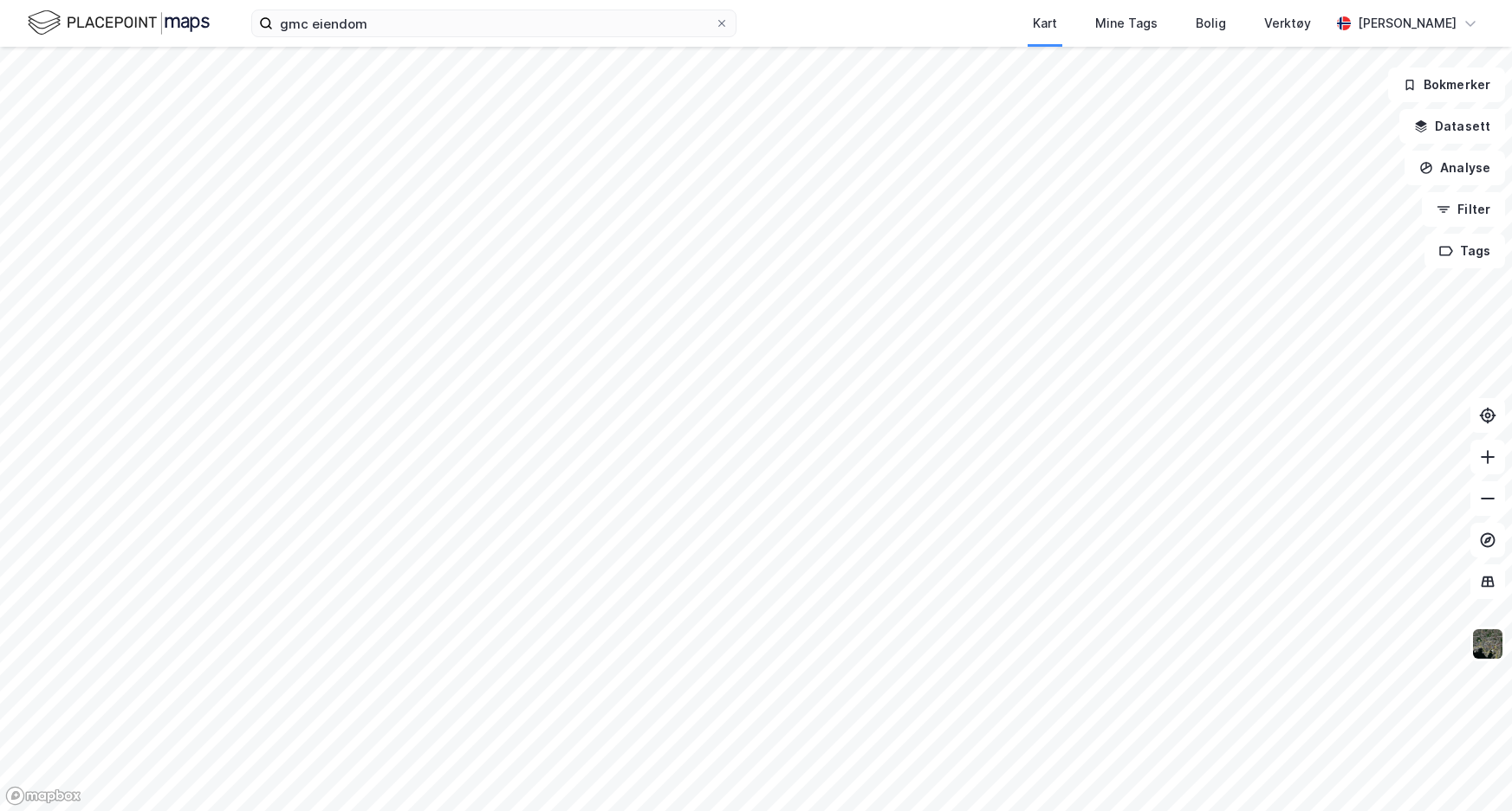 The image size is (1512, 811). What do you see at coordinates (1446, 85) in the screenshot?
I see `button: Bokmerker` at bounding box center [1446, 85].